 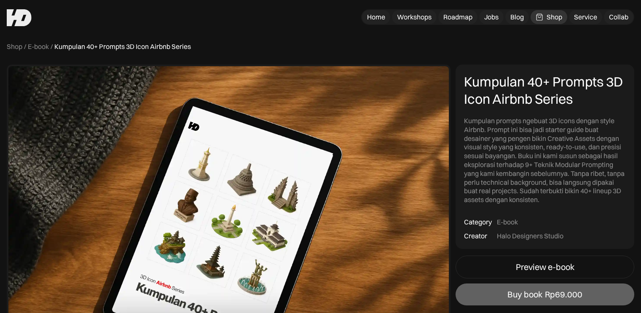 What do you see at coordinates (545, 267) in the screenshot?
I see `div: Preview e-book` at bounding box center [545, 267].